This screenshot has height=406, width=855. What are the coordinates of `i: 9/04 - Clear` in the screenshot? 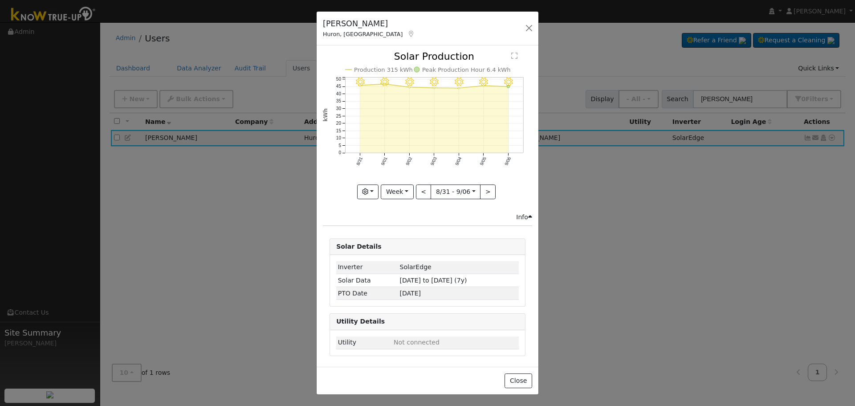 It's located at (459, 82).